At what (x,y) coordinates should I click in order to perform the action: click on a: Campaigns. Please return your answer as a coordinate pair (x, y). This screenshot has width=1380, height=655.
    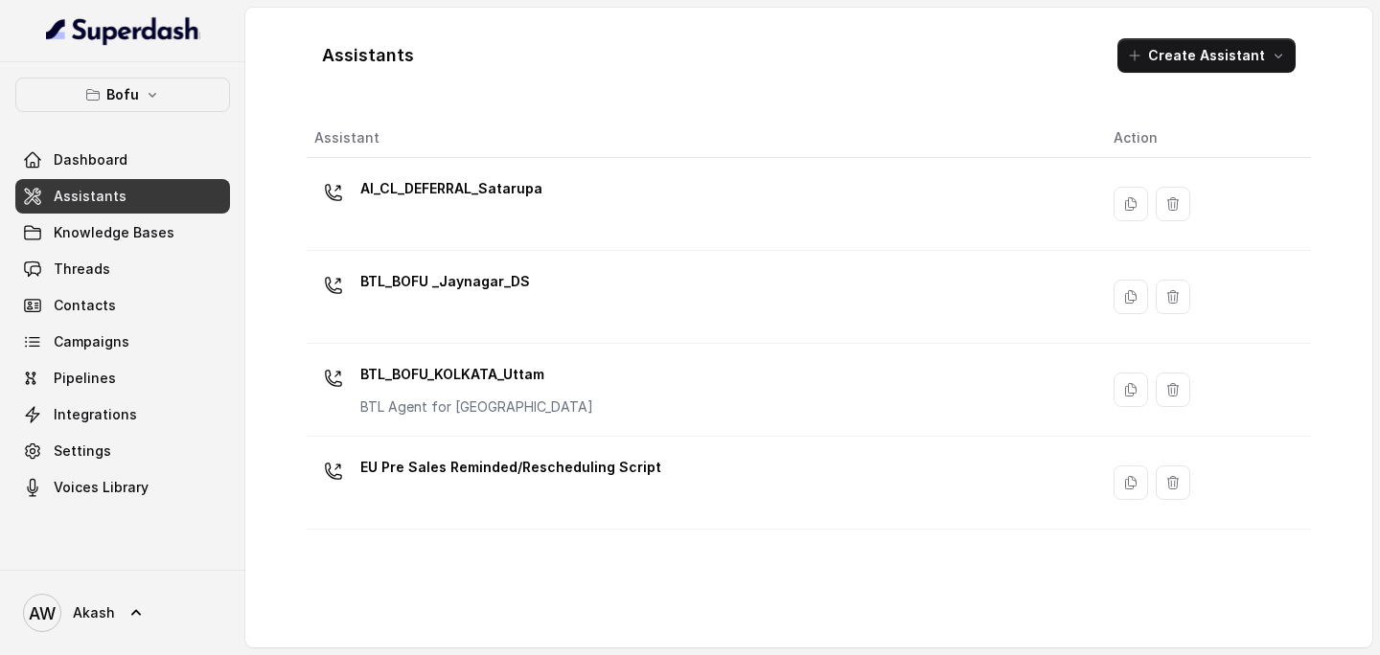
    Looking at the image, I should click on (123, 342).